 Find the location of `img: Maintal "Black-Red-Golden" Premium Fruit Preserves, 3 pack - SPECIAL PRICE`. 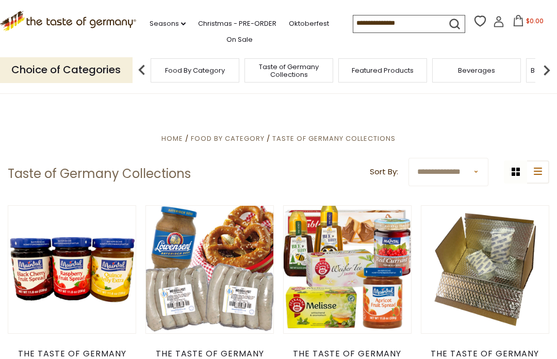

img: Maintal "Black-Red-Golden" Premium Fruit Preserves, 3 pack - SPECIAL PRICE is located at coordinates (72, 269).